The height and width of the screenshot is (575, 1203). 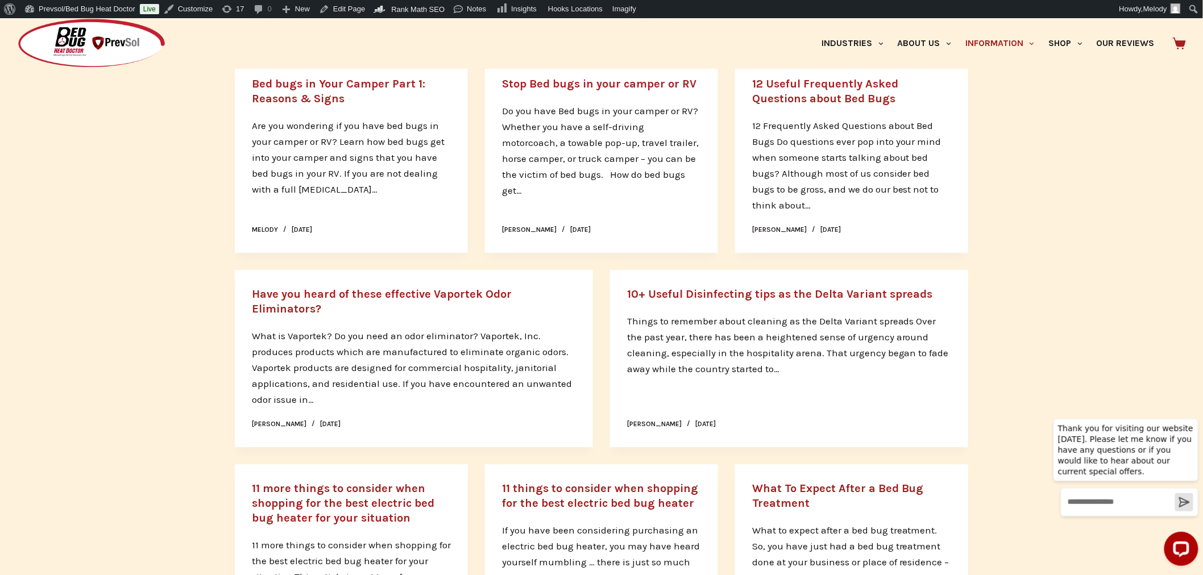 I want to click on p: Do you have Bed bugs in your camper or RV? Whether you have a self-driving motorcoach, a towable ..., so click(x=601, y=151).